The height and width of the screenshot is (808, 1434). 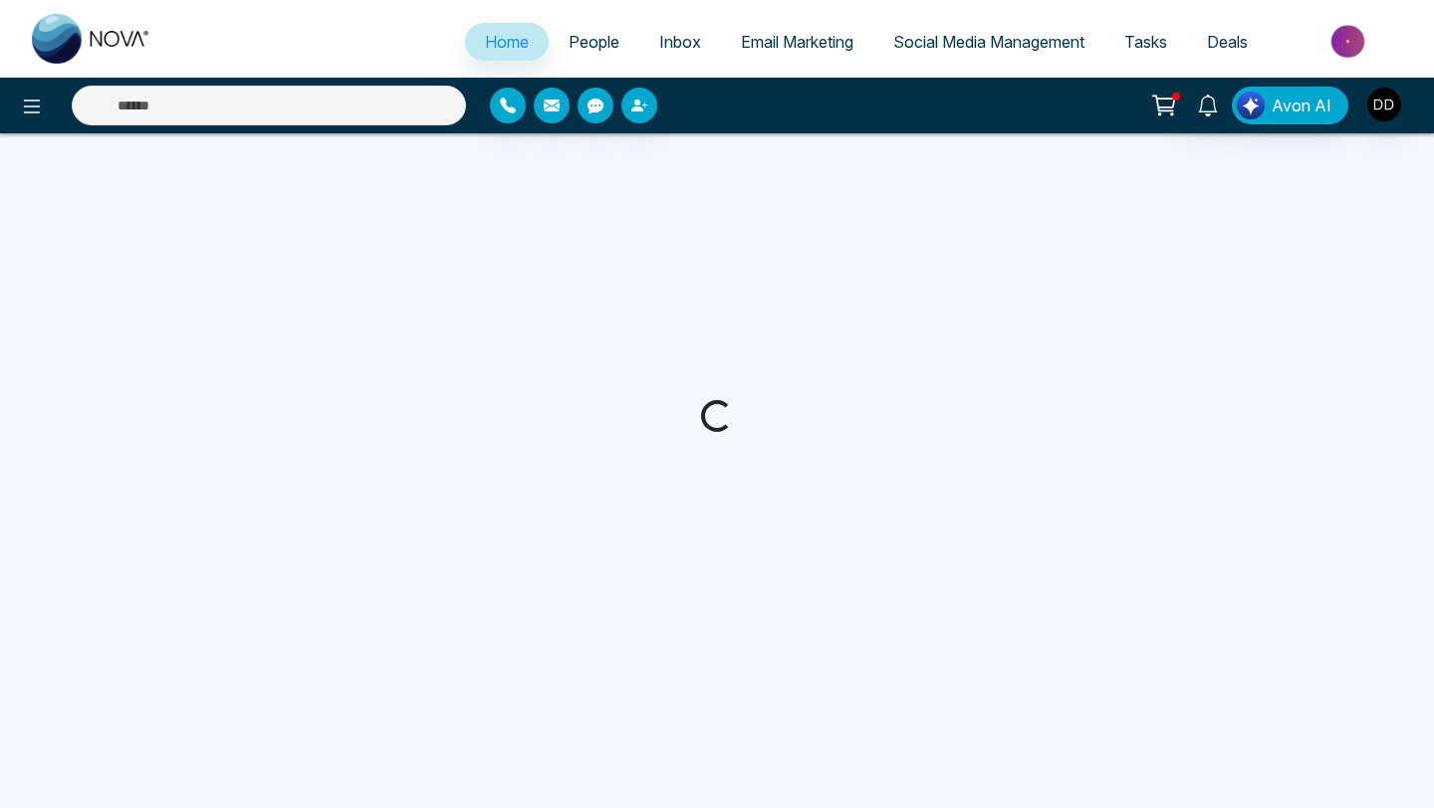 What do you see at coordinates (1250, 106) in the screenshot?
I see `img: Lead Flow` at bounding box center [1250, 106].